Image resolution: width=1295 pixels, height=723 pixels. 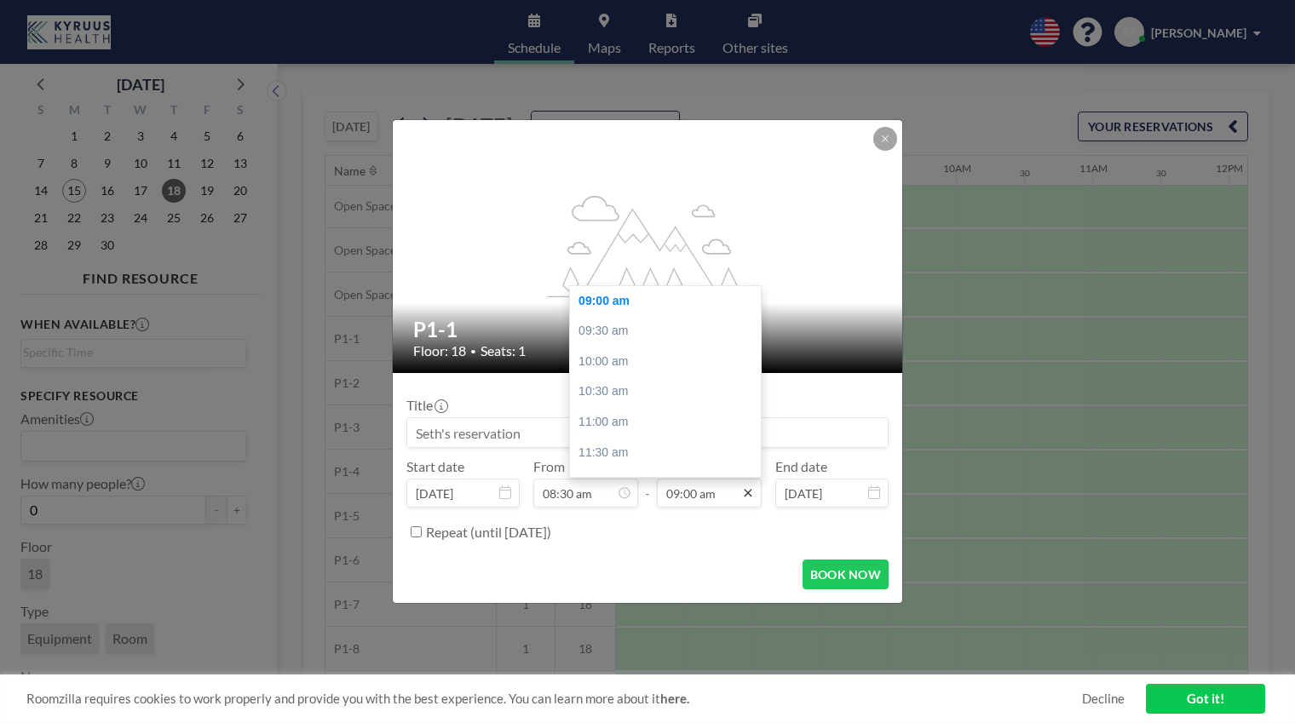 What do you see at coordinates (502, 351) in the screenshot?
I see `span: Seats: 1` at bounding box center [502, 351].